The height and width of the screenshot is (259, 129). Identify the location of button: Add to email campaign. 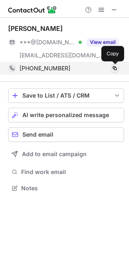
(66, 154).